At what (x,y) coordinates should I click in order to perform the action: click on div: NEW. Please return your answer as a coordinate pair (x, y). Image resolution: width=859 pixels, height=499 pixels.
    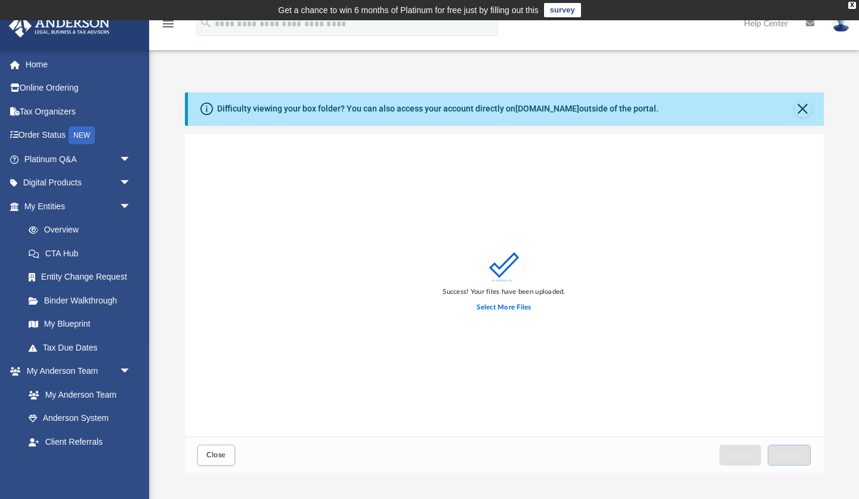
    Looking at the image, I should click on (82, 135).